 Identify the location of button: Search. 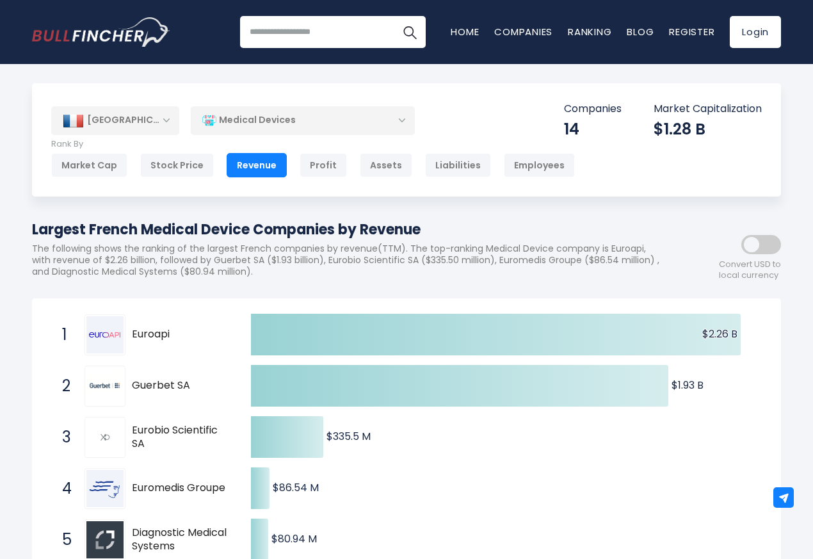
(410, 32).